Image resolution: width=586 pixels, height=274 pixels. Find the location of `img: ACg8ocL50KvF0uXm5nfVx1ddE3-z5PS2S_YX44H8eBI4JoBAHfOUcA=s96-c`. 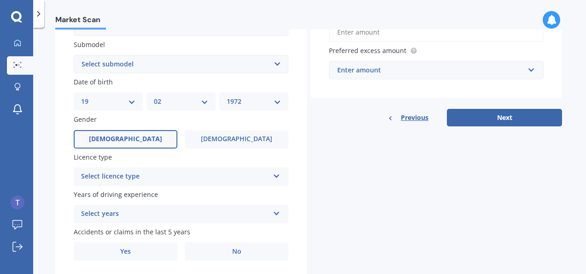

img: ACg8ocL50KvF0uXm5nfVx1ddE3-z5PS2S_YX44H8eBI4JoBAHfOUcA=s96-c is located at coordinates (18, 202).